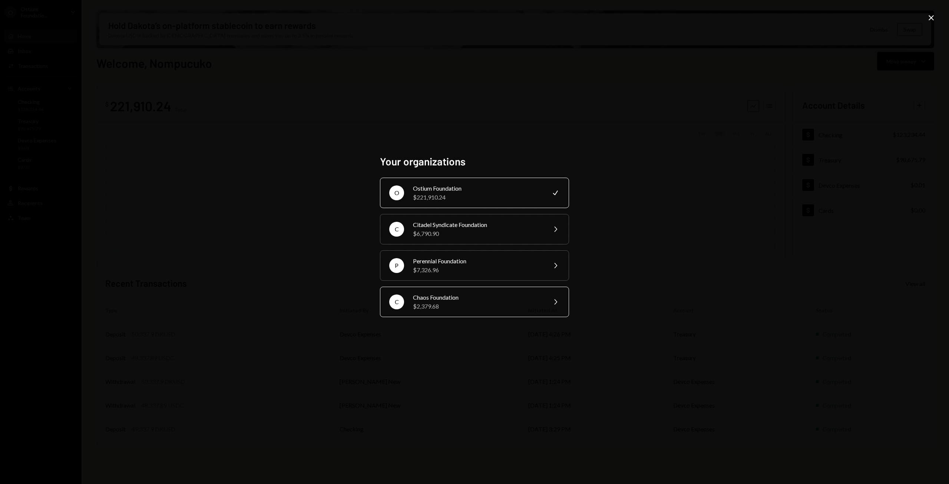 The image size is (949, 484). I want to click on button: CChaos Foundation$2,379.68, so click(475, 302).